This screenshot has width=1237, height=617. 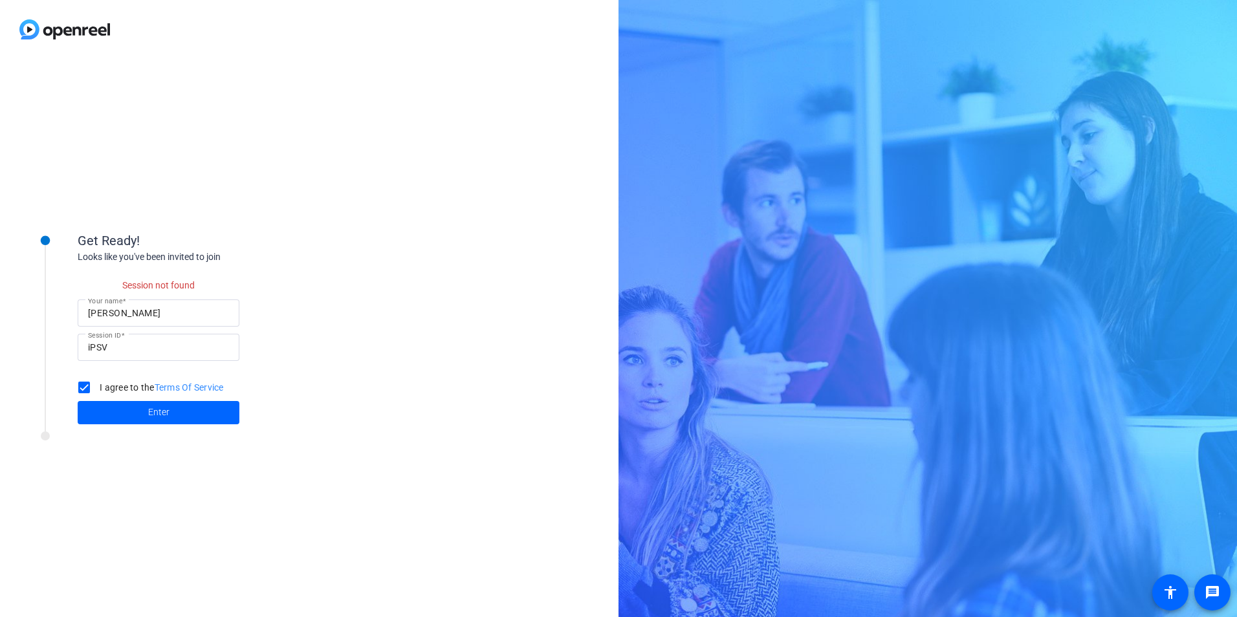 I want to click on p: Session not found, so click(x=158, y=285).